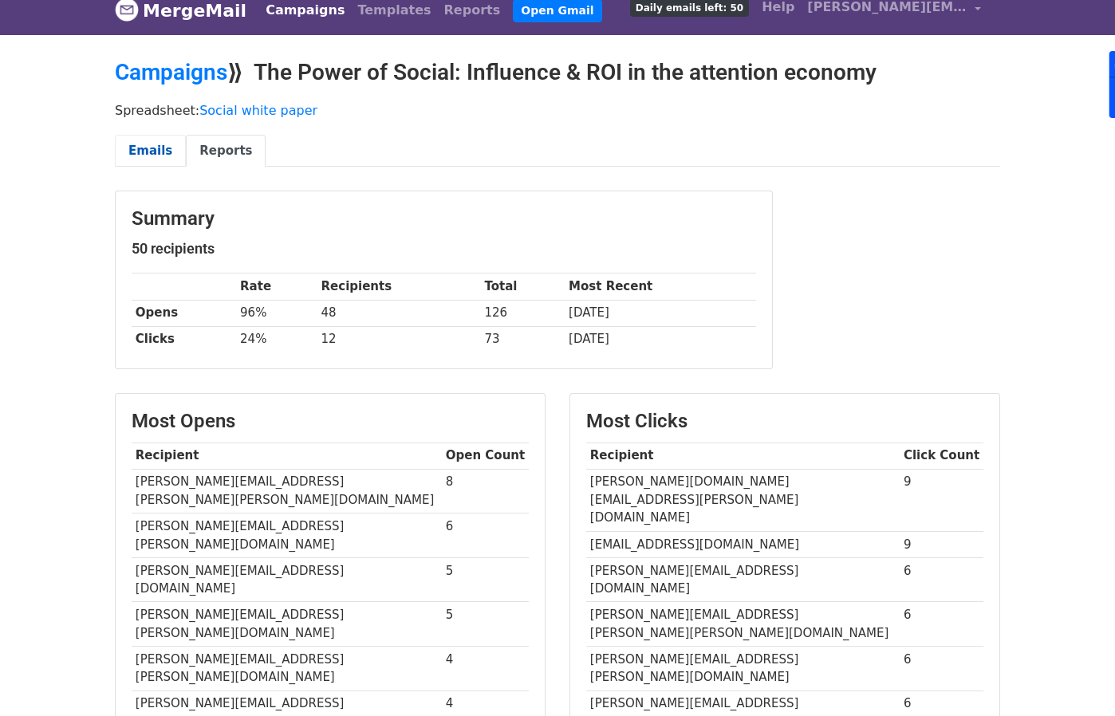 The height and width of the screenshot is (716, 1115). Describe the element at coordinates (558, 73) in the screenshot. I see `h2: ⟫ The Power of Social: Influence & ROI in the attention economy` at that location.